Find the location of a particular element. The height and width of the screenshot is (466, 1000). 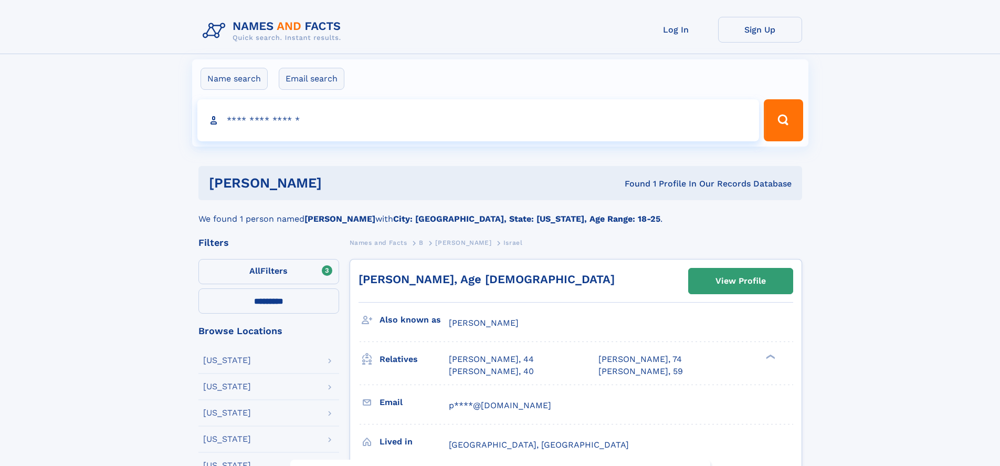

h3: Email is located at coordinates (414, 402).